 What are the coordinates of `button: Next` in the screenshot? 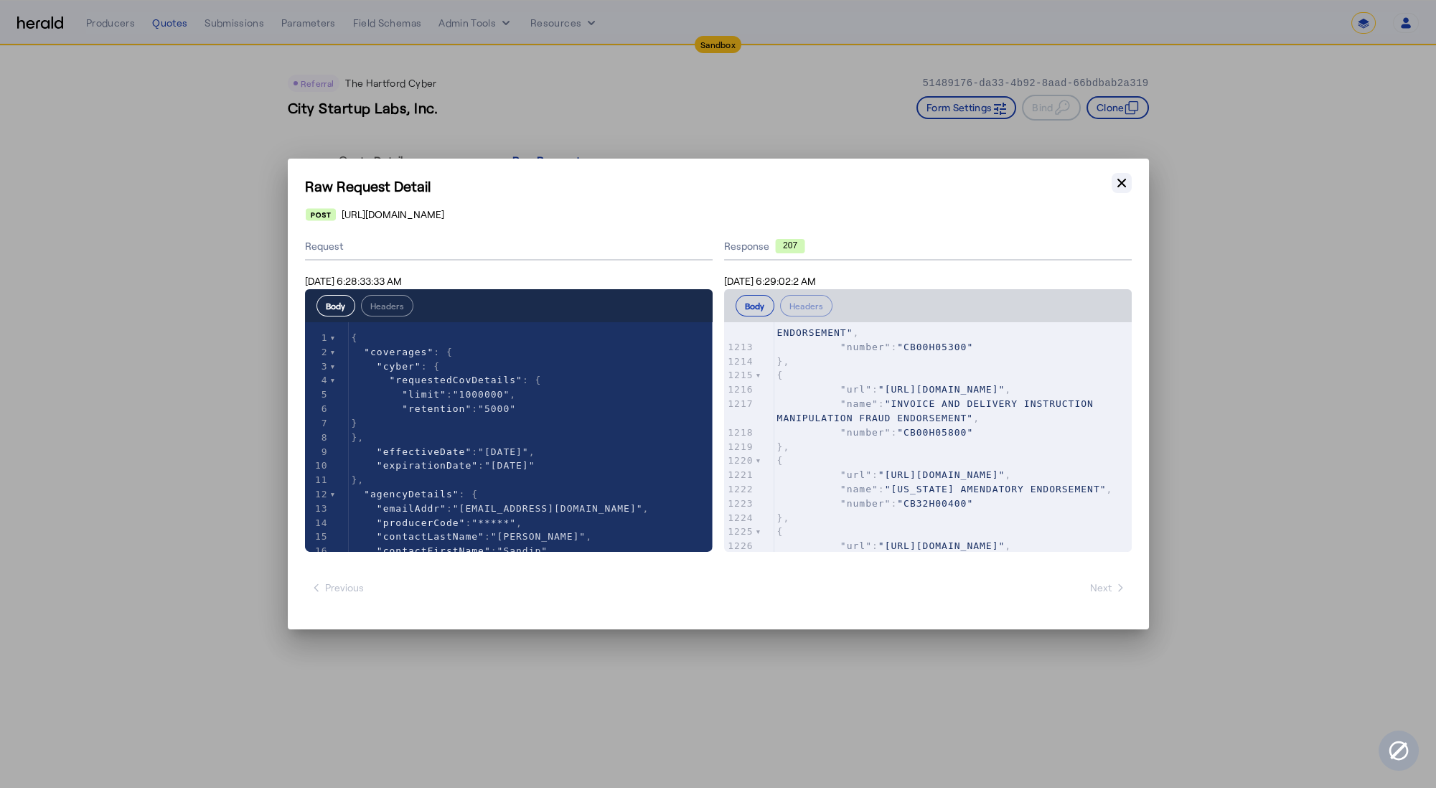 It's located at (1108, 588).